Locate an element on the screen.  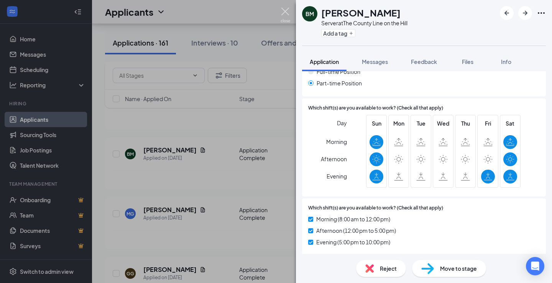
span: Evening is located at coordinates (336, 176).